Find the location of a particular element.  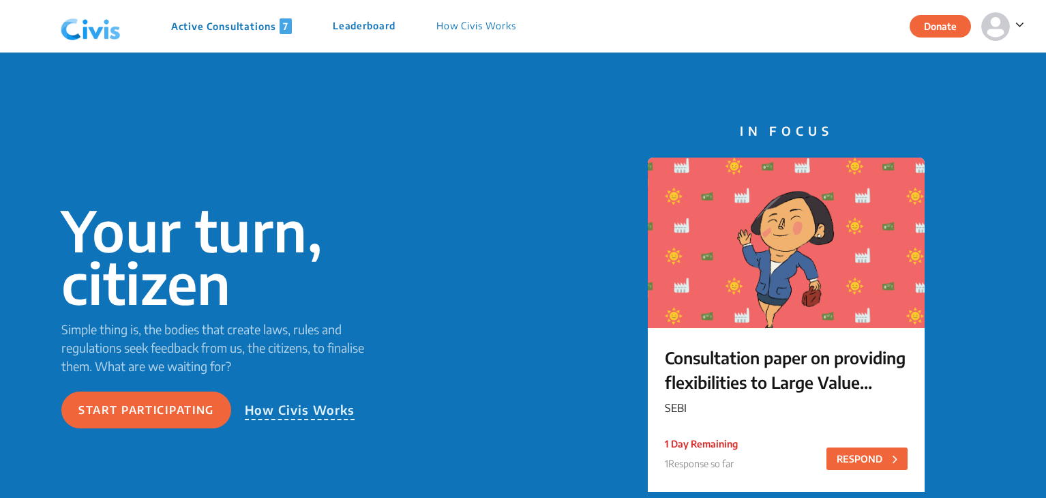

img: person-default.svg is located at coordinates (995, 27).